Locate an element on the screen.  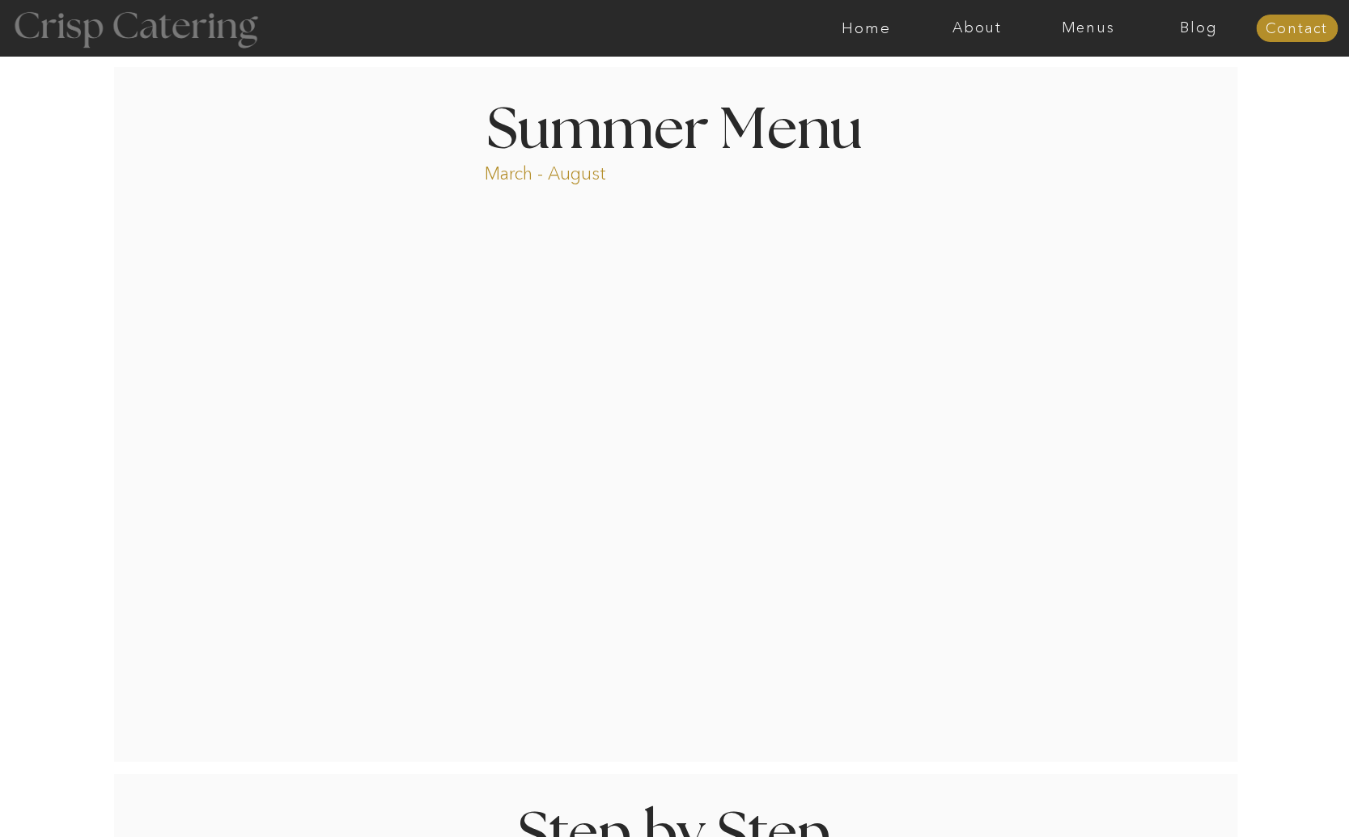
a: Home is located at coordinates (866, 28).